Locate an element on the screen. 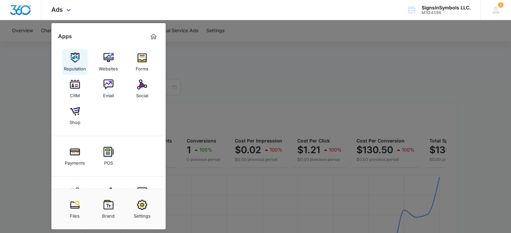 The width and height of the screenshot is (511, 233). div: Social is located at coordinates (142, 94).